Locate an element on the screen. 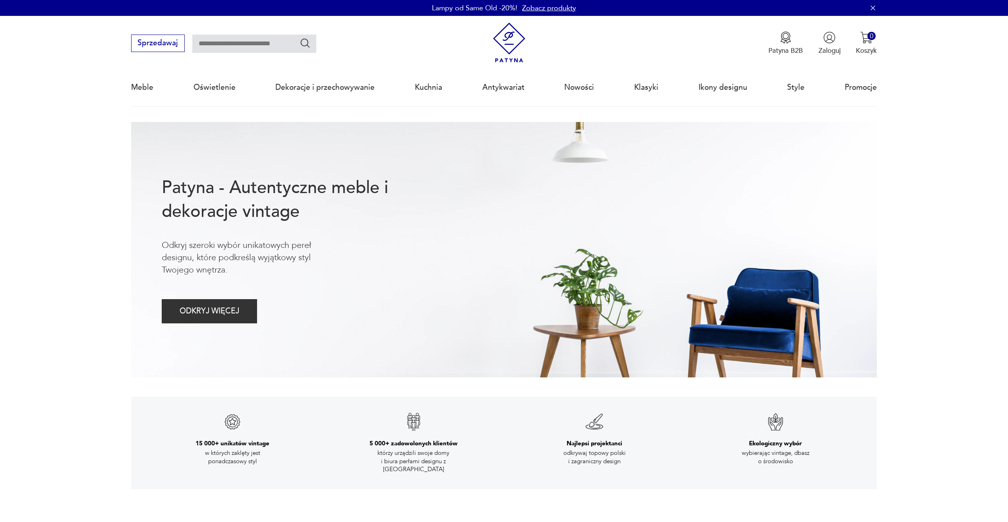  a: Nowości is located at coordinates (579, 87).